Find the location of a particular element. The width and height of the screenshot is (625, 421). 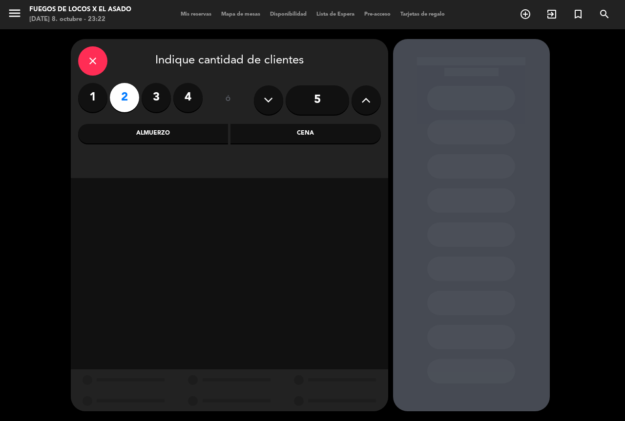

i: close is located at coordinates (93, 61).